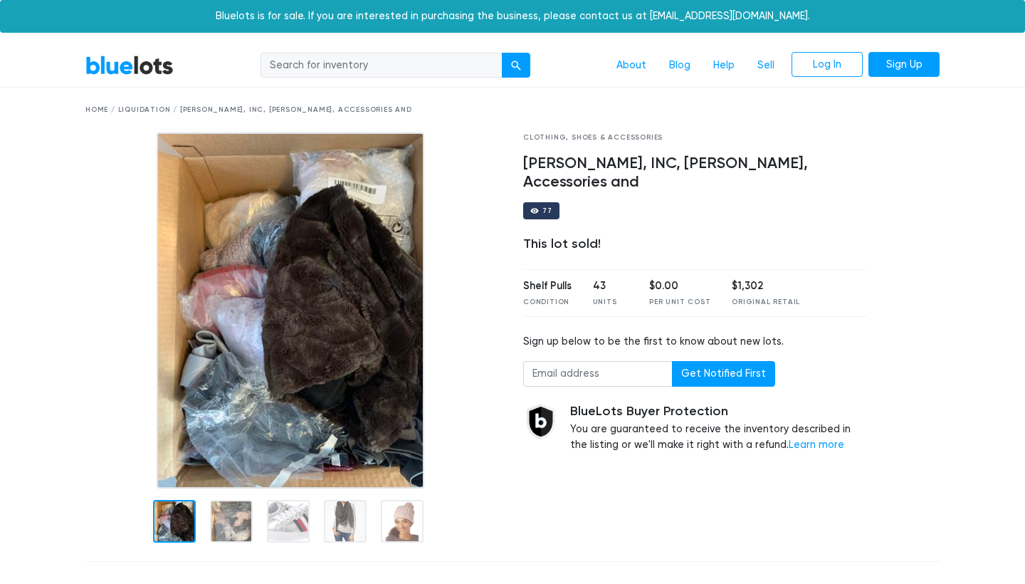  I want to click on h5: BlueLots Buyer Protection, so click(718, 411).